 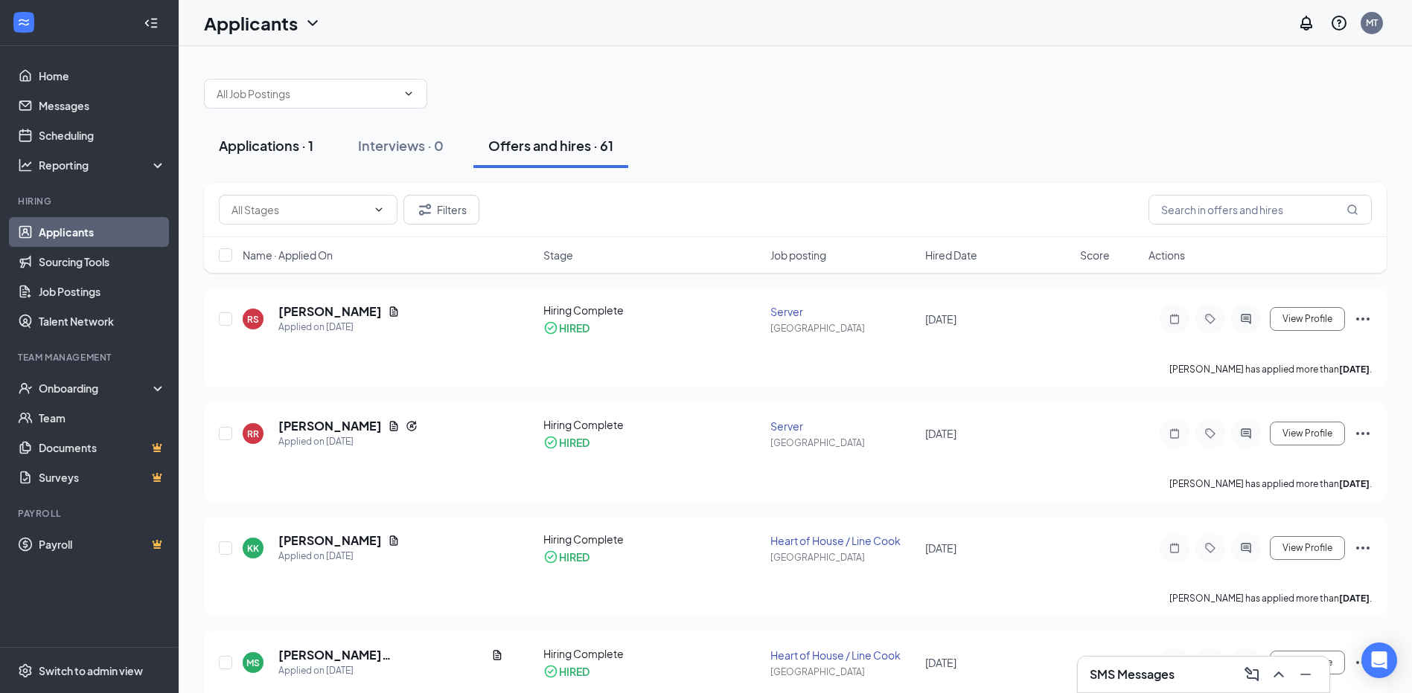 I want to click on div: Applications · 1, so click(x=266, y=145).